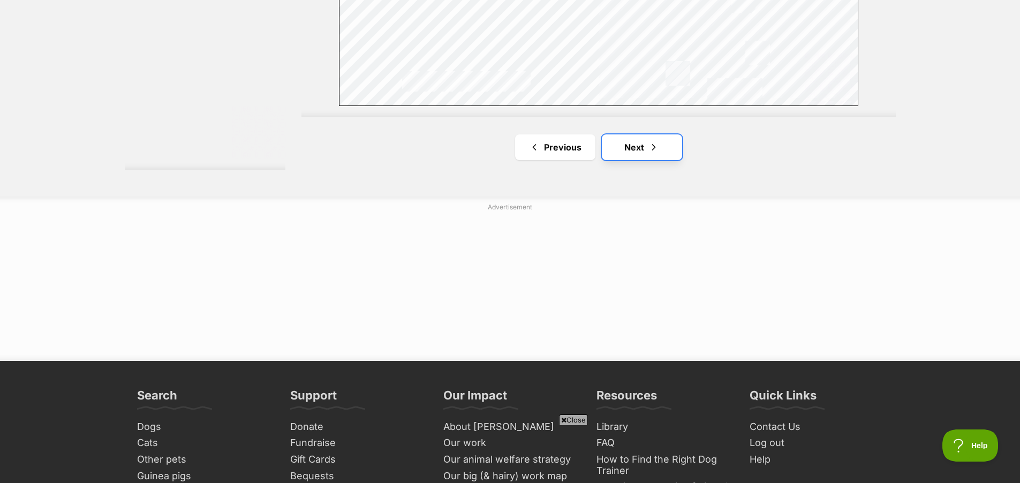 This screenshot has width=1020, height=483. What do you see at coordinates (204, 427) in the screenshot?
I see `a: Dogs` at bounding box center [204, 427].